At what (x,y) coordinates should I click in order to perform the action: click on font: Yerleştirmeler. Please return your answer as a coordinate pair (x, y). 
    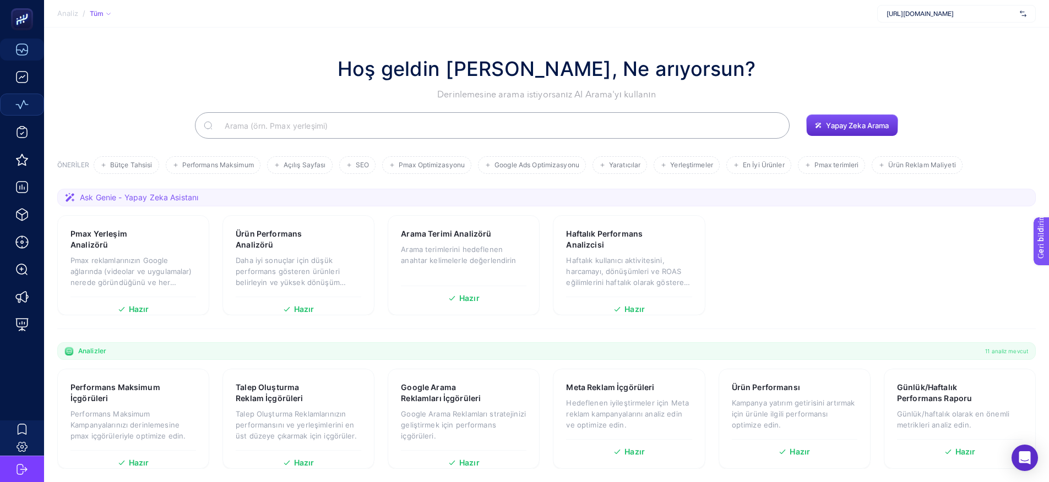
    Looking at the image, I should click on (691, 165).